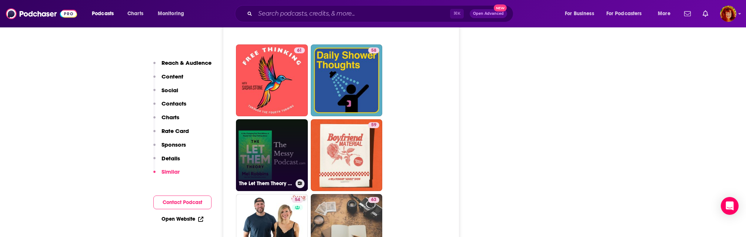  I want to click on span: 59, so click(374, 125).